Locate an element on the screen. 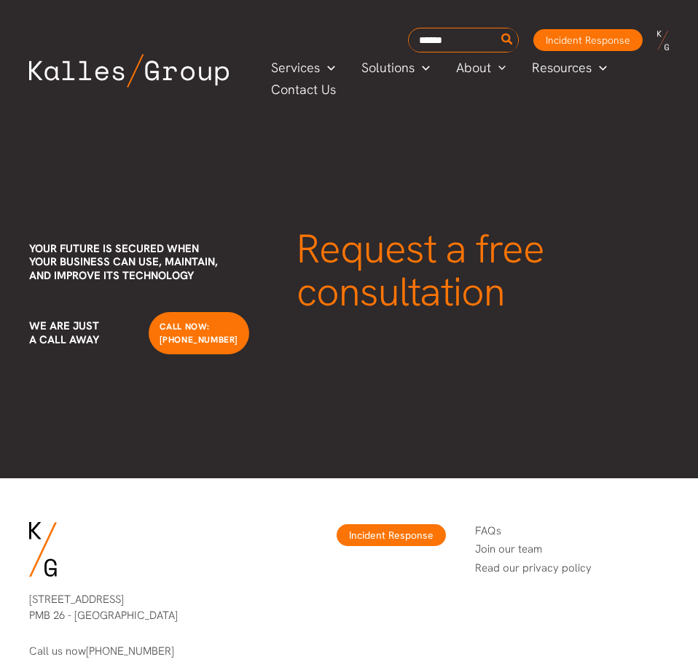  span: We are just a call away is located at coordinates (64, 332).